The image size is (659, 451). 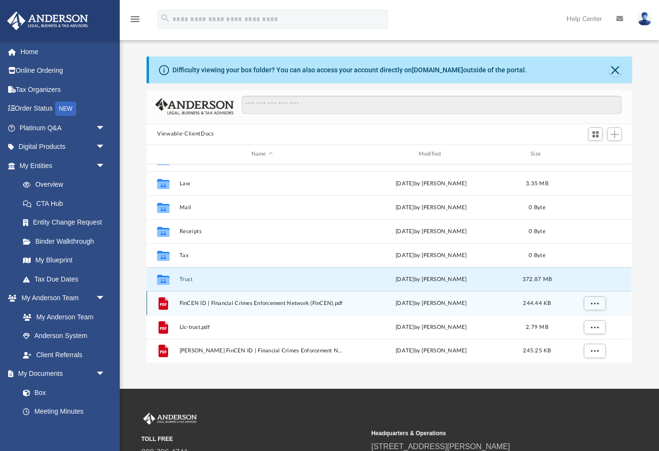 What do you see at coordinates (595, 134) in the screenshot?
I see `button: Switch to Grid View` at bounding box center [595, 134].